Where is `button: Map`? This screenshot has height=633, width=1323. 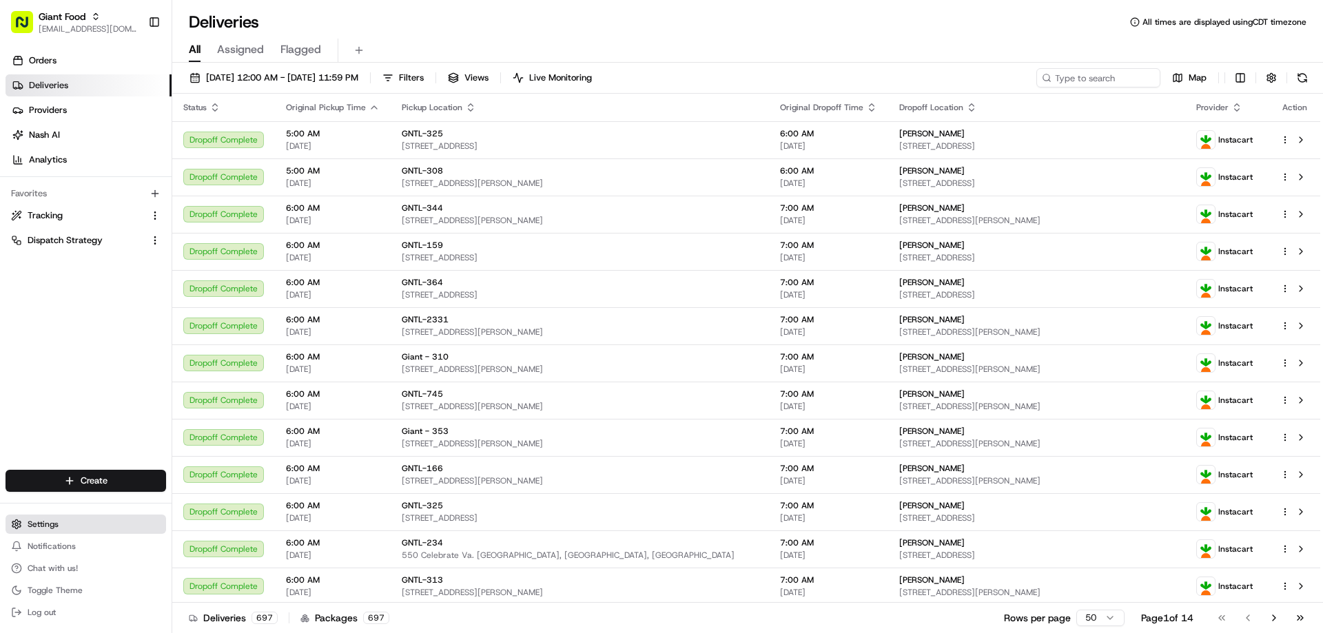 button: Map is located at coordinates (1190, 78).